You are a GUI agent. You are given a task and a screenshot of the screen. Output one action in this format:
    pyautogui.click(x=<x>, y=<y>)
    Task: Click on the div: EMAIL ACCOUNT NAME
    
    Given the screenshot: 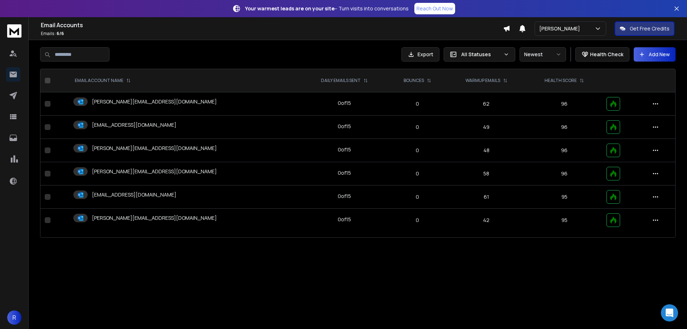 What is the action you would take?
    pyautogui.click(x=103, y=80)
    